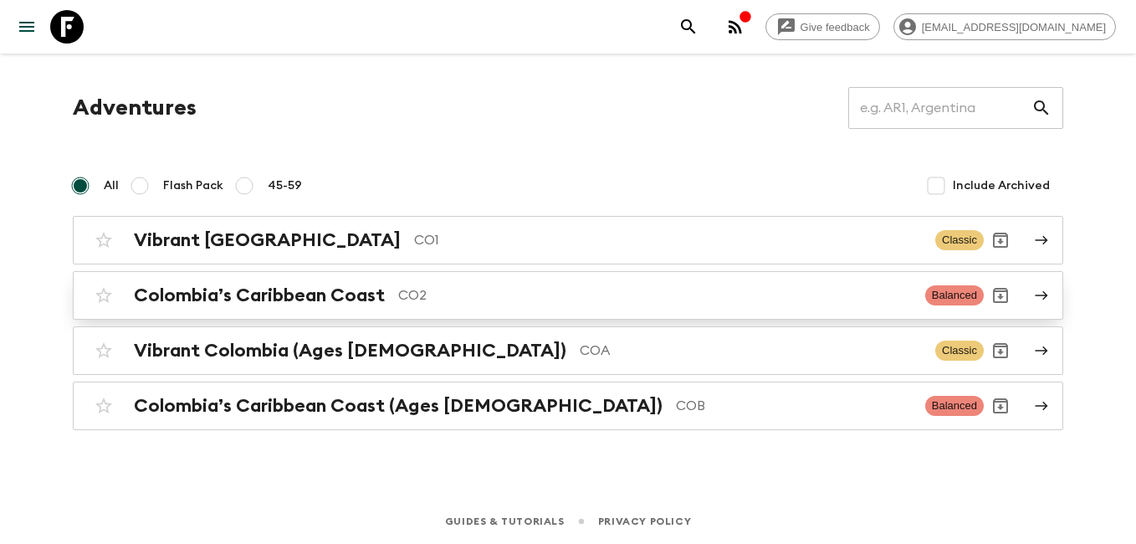 The height and width of the screenshot is (544, 1136). I want to click on h1: Adventures, so click(135, 108).